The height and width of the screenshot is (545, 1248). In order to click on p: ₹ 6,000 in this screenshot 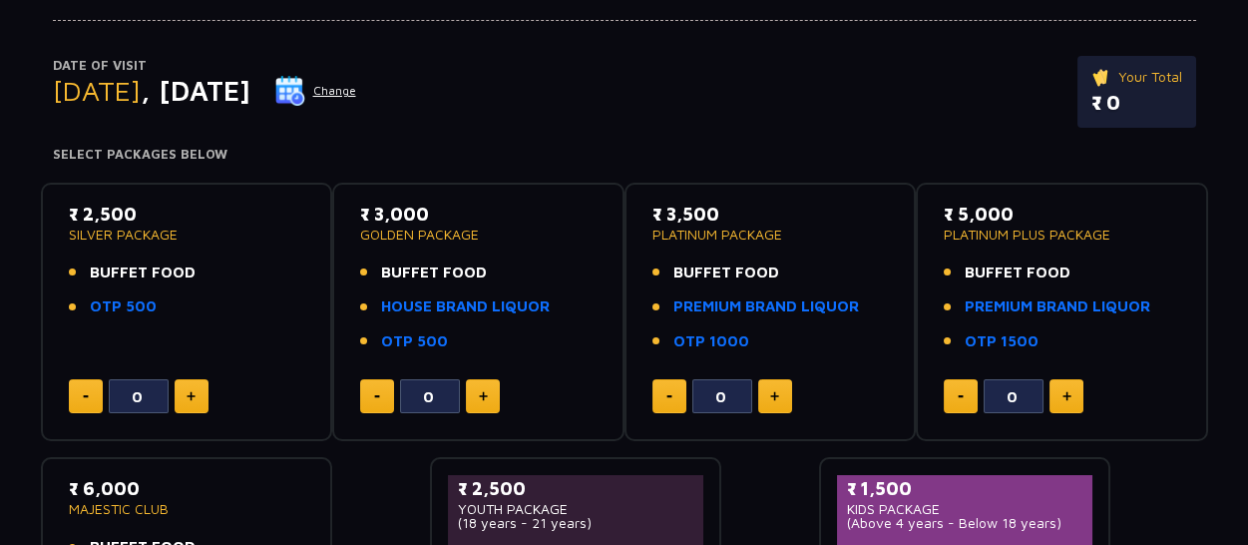, I will do `click(187, 488)`.